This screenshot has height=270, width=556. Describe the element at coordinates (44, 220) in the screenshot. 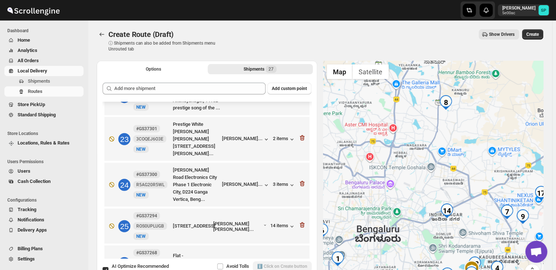

I see `button: Notifications` at that location.